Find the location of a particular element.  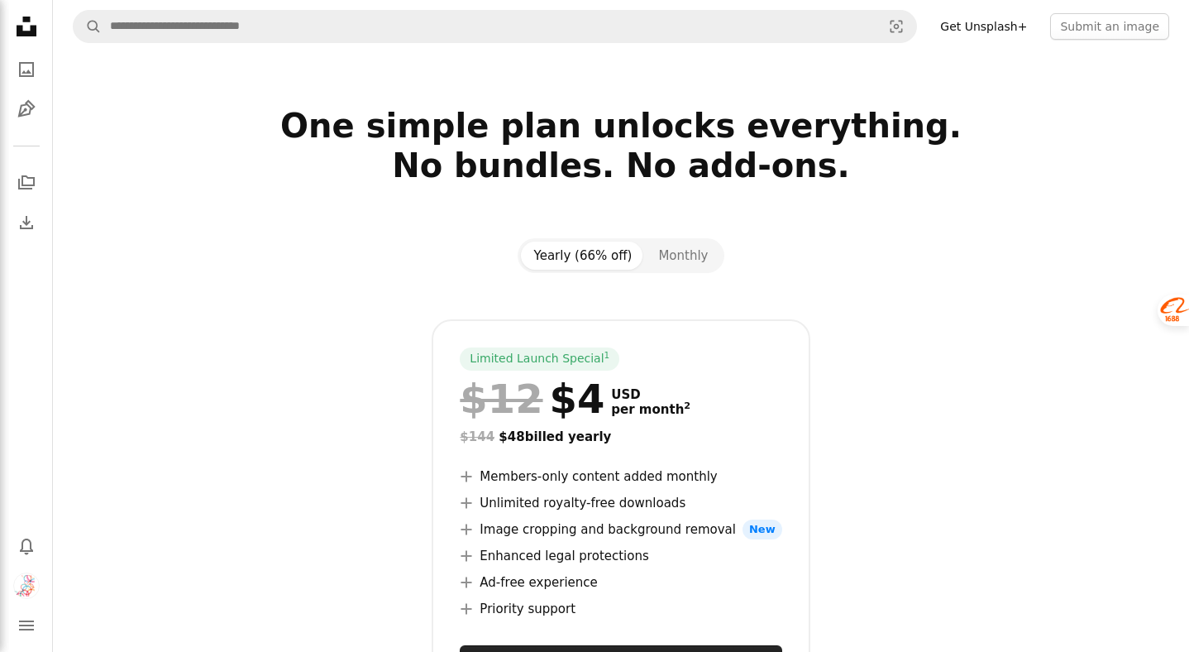

button: Notifications is located at coordinates (26, 546).